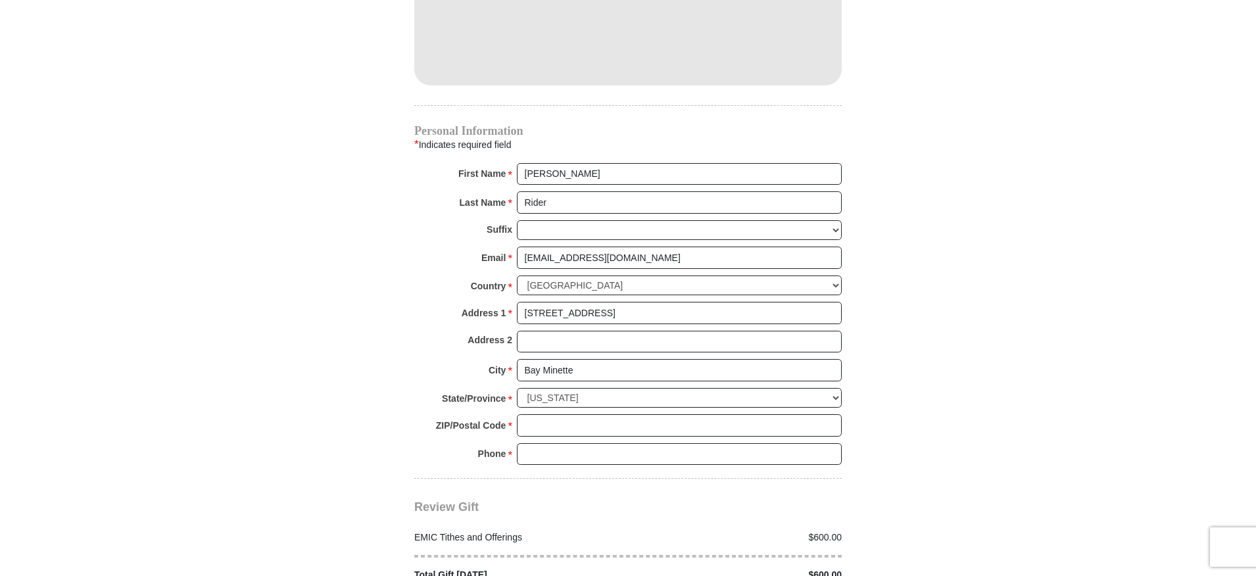 This screenshot has width=1256, height=576. What do you see at coordinates (492, 454) in the screenshot?
I see `strong: Phone` at bounding box center [492, 454].